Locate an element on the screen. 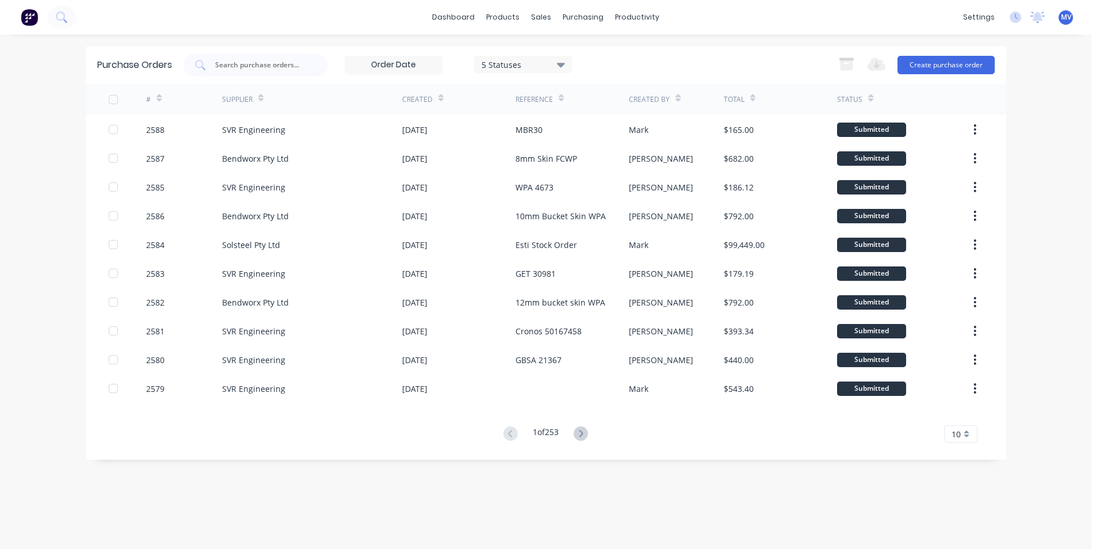 Image resolution: width=1100 pixels, height=549 pixels. div: 2582 is located at coordinates (155, 302).